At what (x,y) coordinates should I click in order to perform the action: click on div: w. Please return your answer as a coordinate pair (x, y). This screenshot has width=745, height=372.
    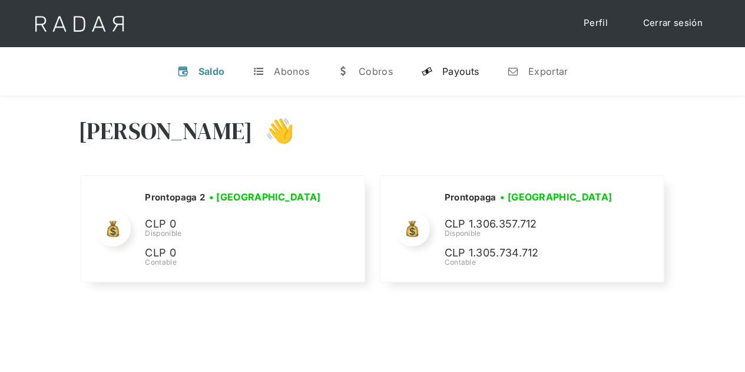
    Looking at the image, I should click on (343, 71).